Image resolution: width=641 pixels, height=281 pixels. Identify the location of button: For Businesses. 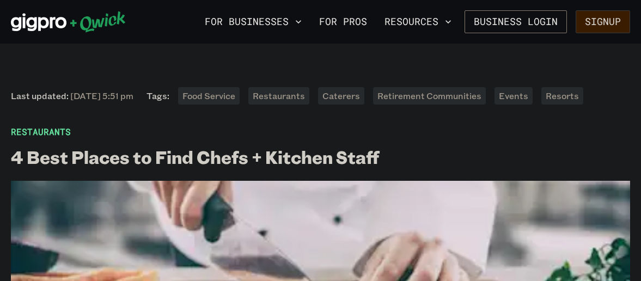
(253, 22).